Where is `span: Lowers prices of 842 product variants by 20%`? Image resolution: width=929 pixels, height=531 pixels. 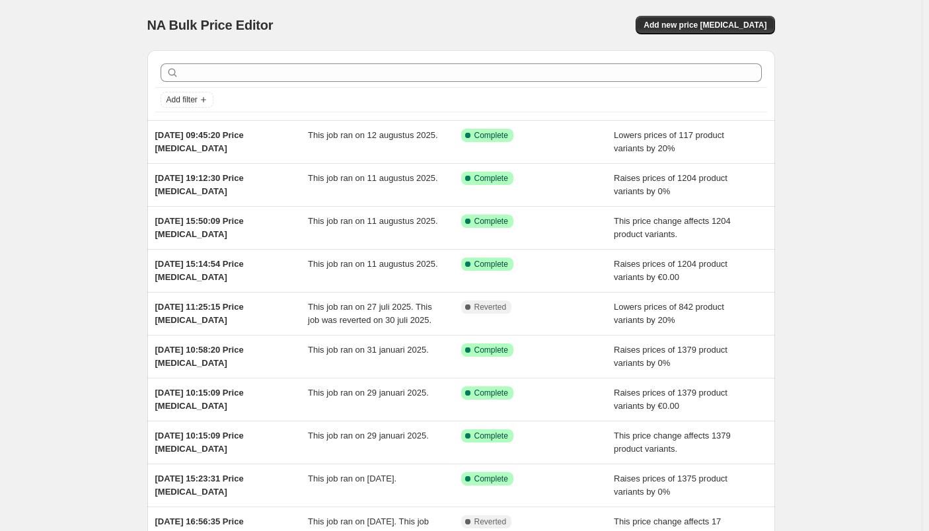
span: Lowers prices of 842 product variants by 20% is located at coordinates (669, 313).